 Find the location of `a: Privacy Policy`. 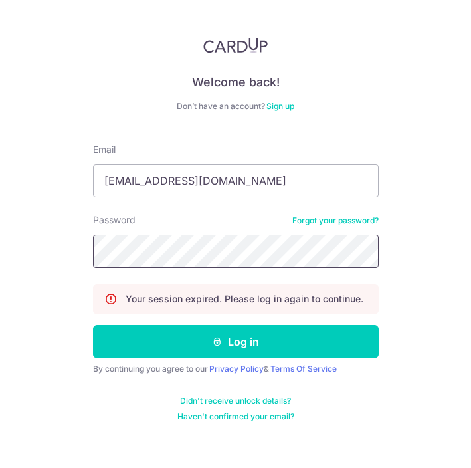

a: Privacy Policy is located at coordinates (236, 368).